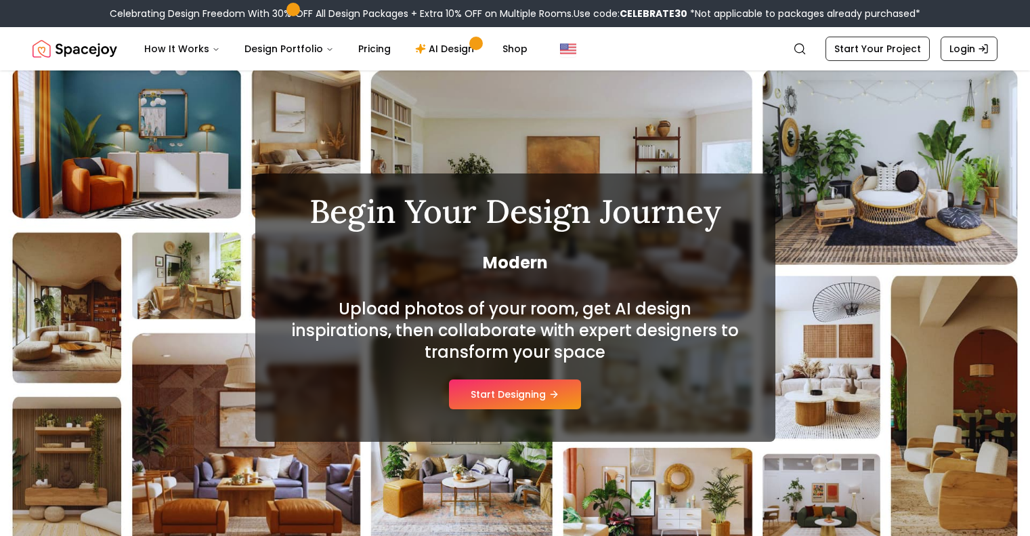 The height and width of the screenshot is (536, 1030). I want to click on a: Login, so click(969, 49).